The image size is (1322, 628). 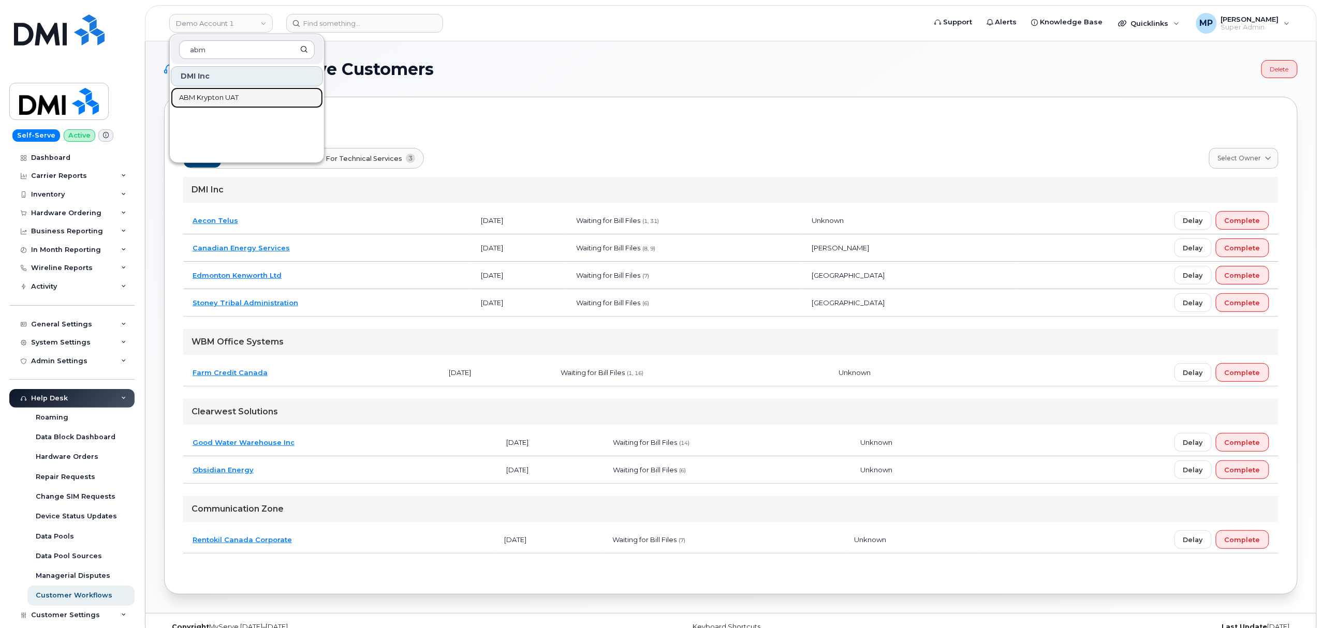 I want to click on a: Canadian Energy Services, so click(x=241, y=248).